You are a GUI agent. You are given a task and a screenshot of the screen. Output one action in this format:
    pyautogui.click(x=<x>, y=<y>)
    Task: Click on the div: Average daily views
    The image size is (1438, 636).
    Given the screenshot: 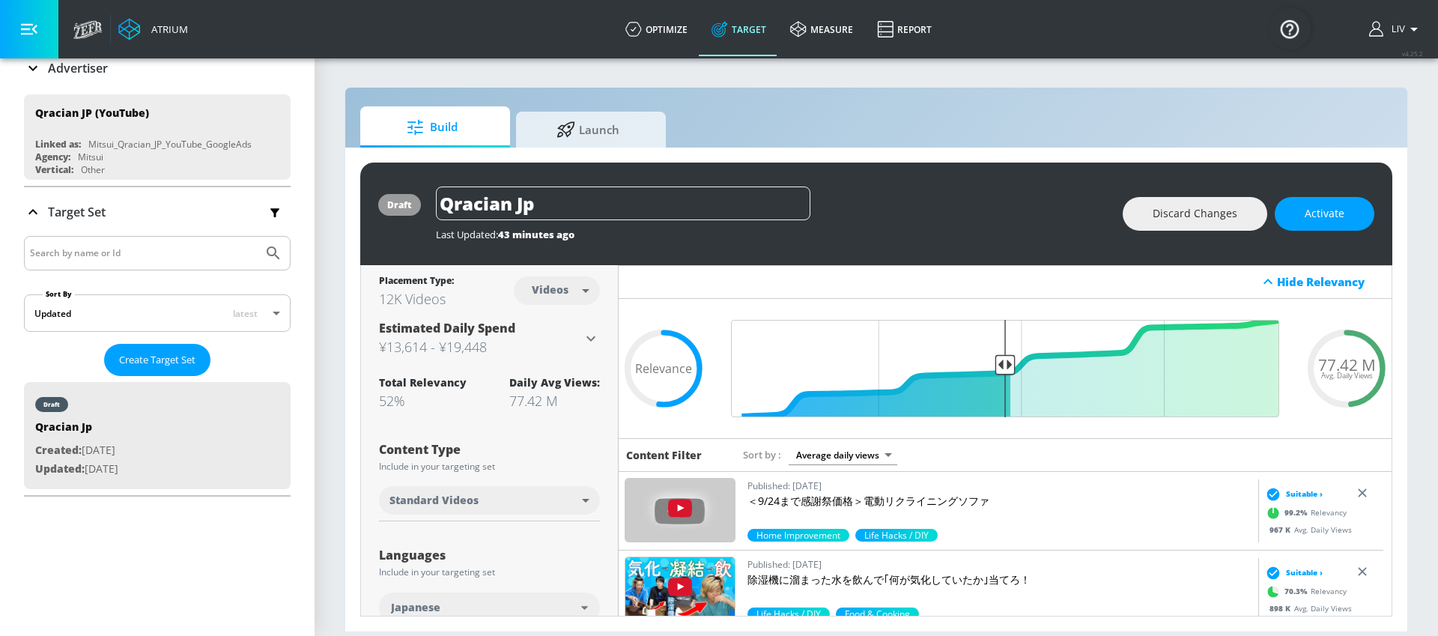 What is the action you would take?
    pyautogui.click(x=842, y=455)
    